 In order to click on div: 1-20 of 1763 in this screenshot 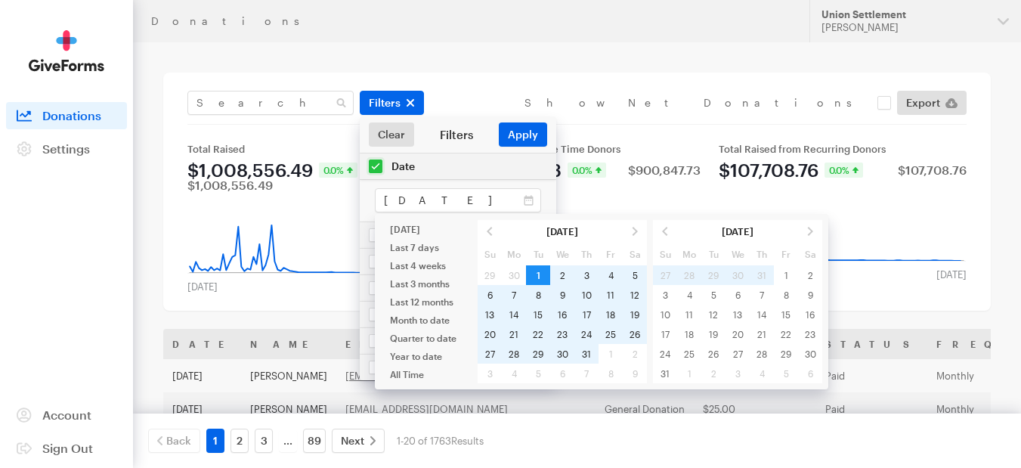, I will do `click(440, 441)`.